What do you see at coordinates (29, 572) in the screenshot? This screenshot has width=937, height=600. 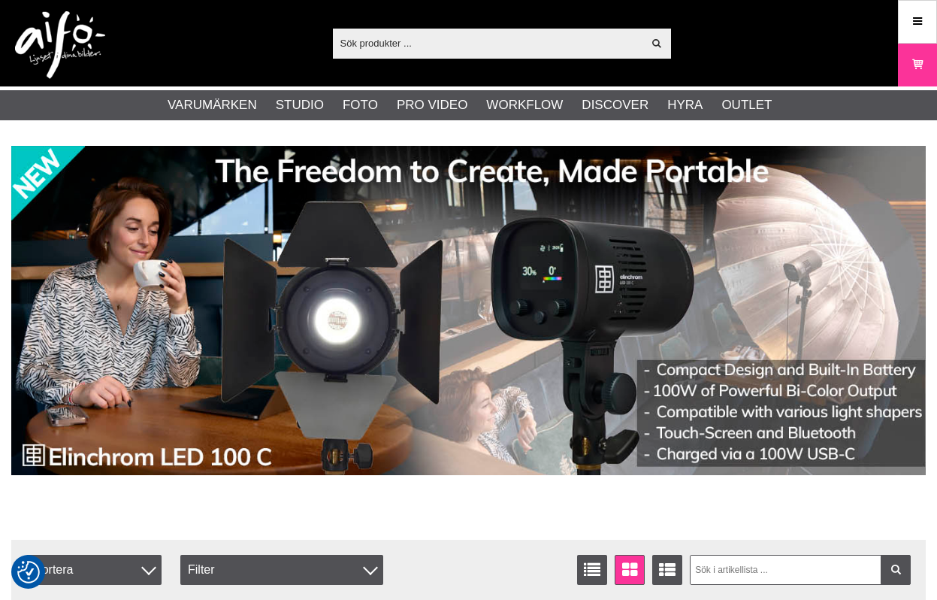 I see `button: Samtyckesinställningar` at bounding box center [29, 572].